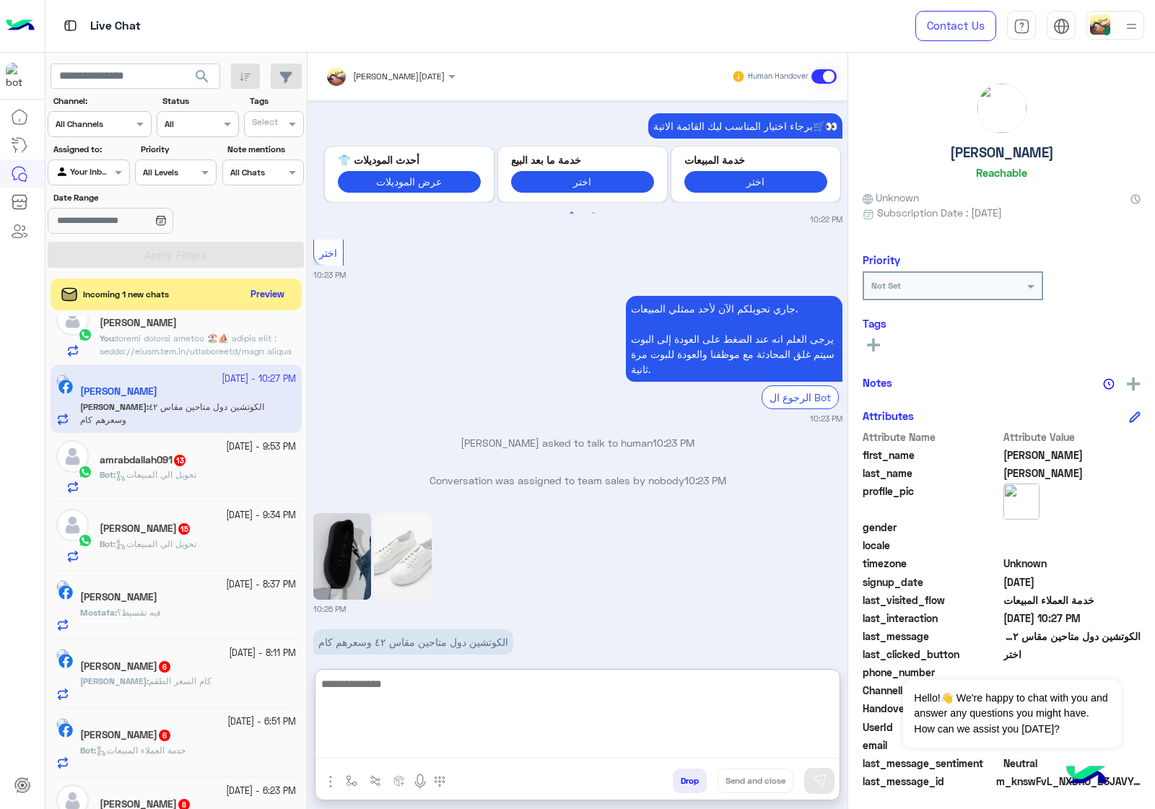 This screenshot has height=809, width=1155. What do you see at coordinates (375, 780) in the screenshot?
I see `button: Trigger scenario` at bounding box center [375, 780].